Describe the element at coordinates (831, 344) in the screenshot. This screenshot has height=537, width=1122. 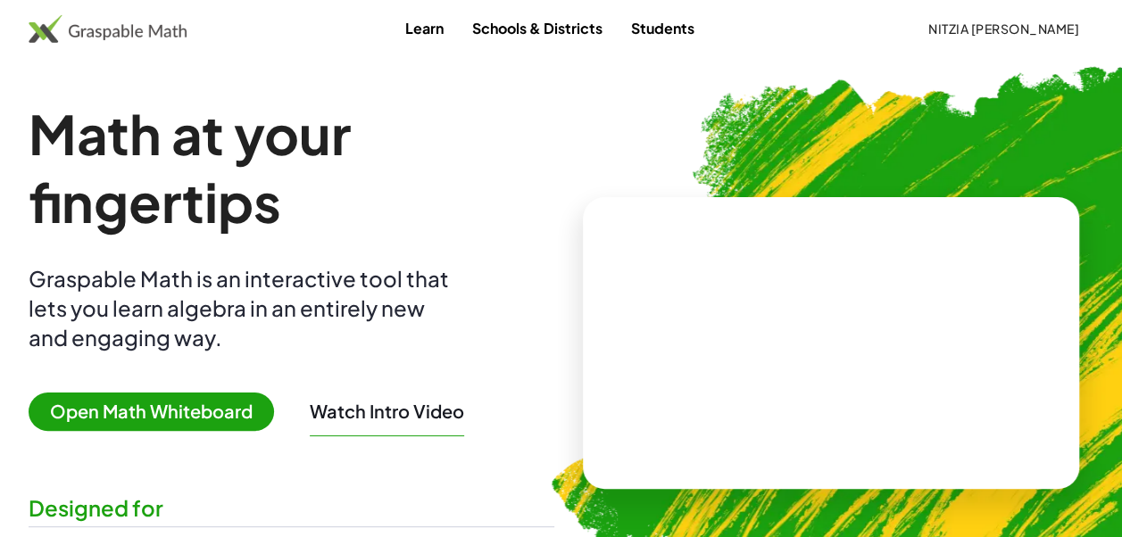
I see `video: What is this? This is dynamic math notation. Dynamic math notation plays a central role in how Gr...` at that location.